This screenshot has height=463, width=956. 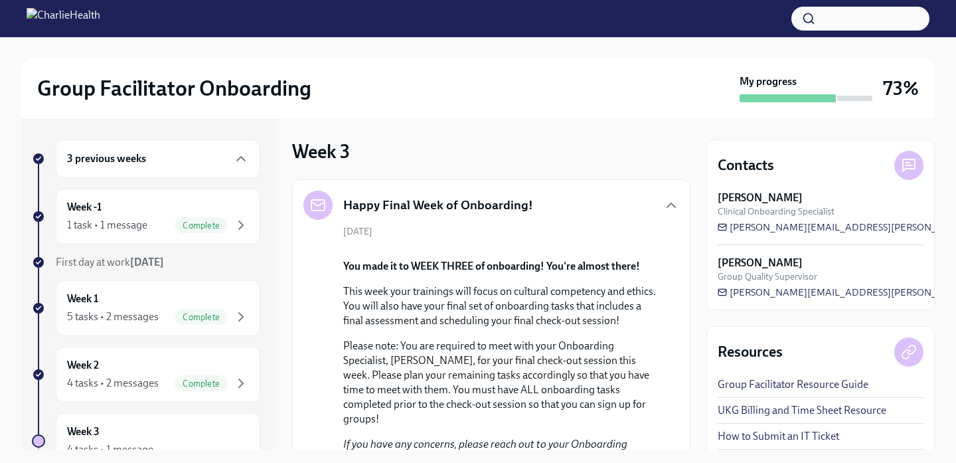 What do you see at coordinates (174, 88) in the screenshot?
I see `h2: Group Facilitator Onboarding` at bounding box center [174, 88].